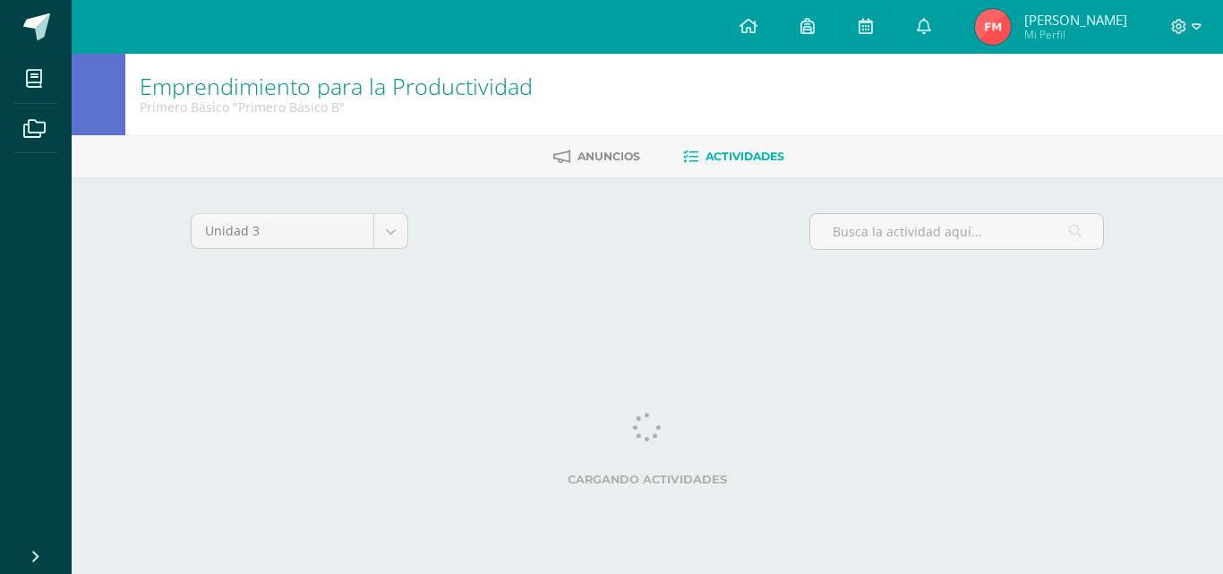 The height and width of the screenshot is (574, 1223). I want to click on span: Mi Perfil, so click(1075, 34).